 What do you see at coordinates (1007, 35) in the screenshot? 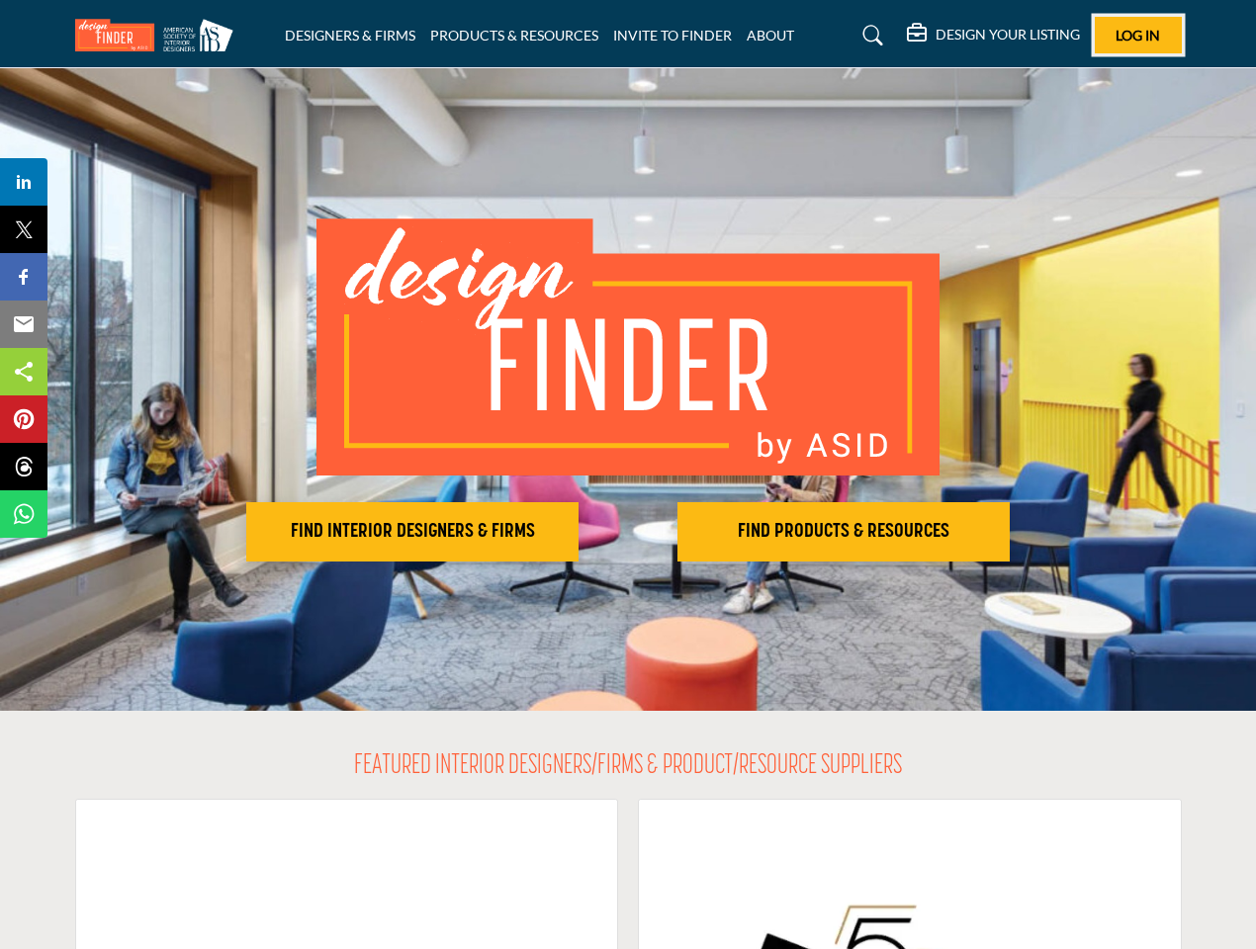
I see `h5: DESIGN YOUR LISTING` at bounding box center [1007, 35].